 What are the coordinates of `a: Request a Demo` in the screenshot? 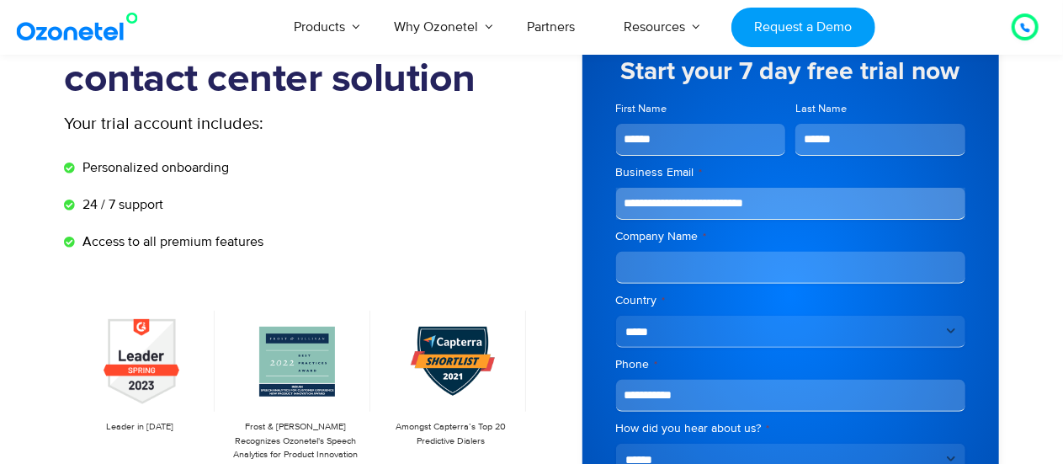 It's located at (803, 27).